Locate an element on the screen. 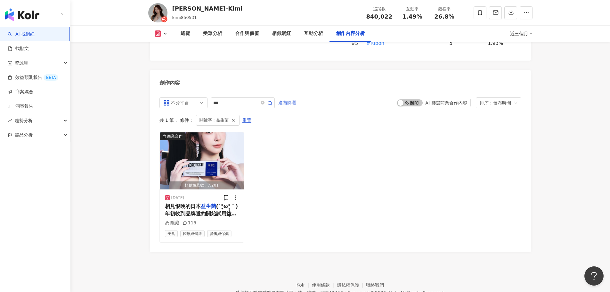  span: 1.49% is located at coordinates (412, 17).